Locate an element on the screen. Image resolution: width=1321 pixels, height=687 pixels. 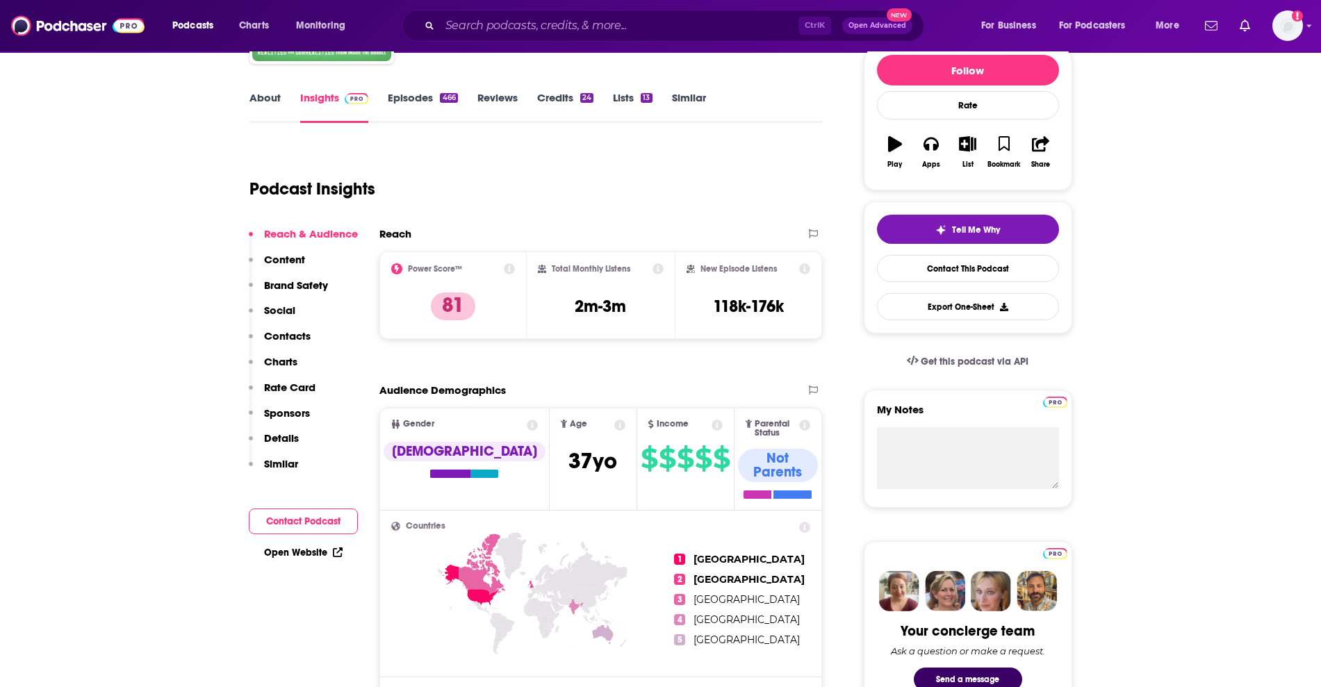
a: Reviews is located at coordinates (498, 107).